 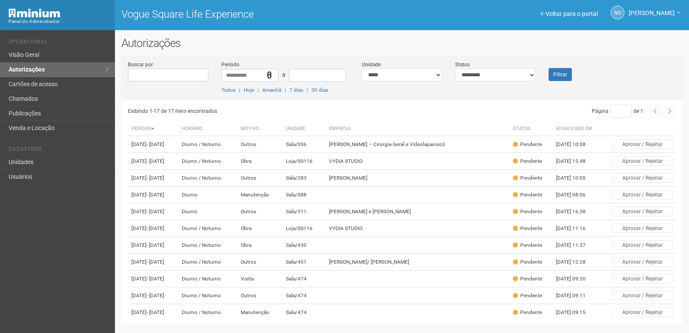 I want to click on a: 7 dias, so click(x=296, y=90).